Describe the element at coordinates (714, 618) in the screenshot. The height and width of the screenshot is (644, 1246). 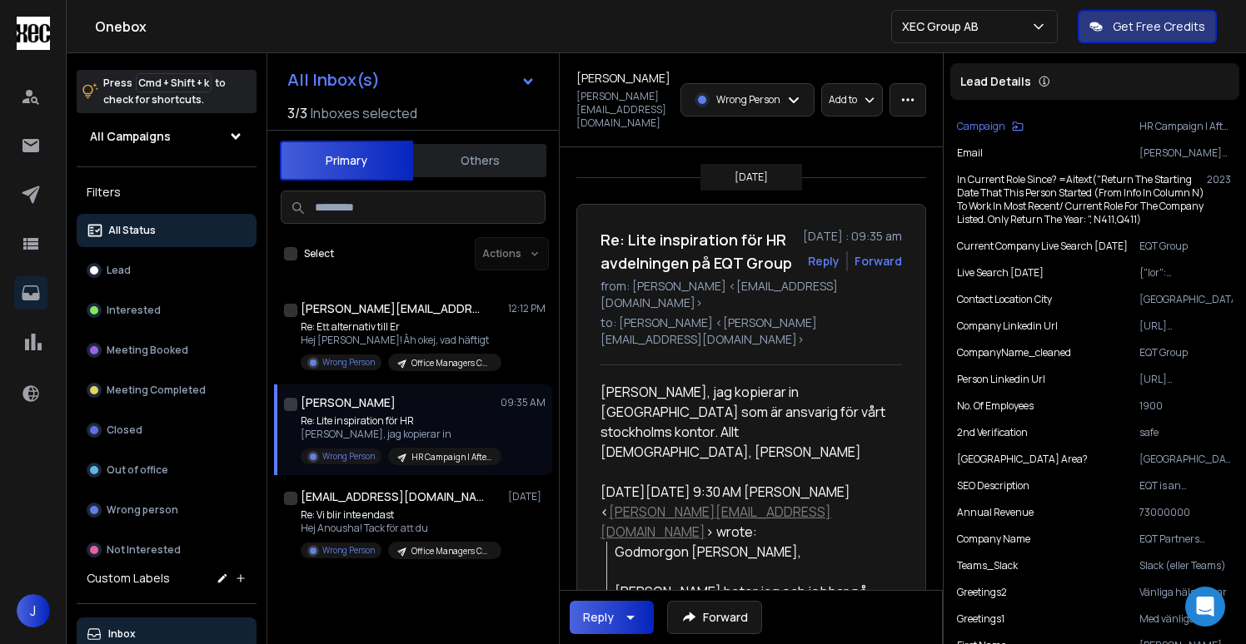
I see `button: Forward` at that location.